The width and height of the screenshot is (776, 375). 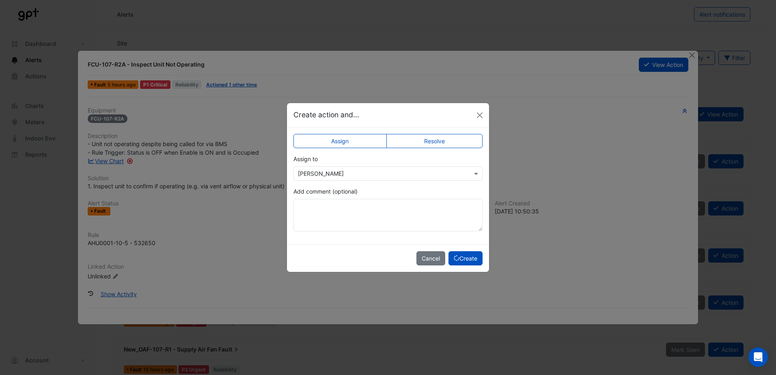 What do you see at coordinates (758, 357) in the screenshot?
I see `div: Open Intercom Messenger` at bounding box center [758, 357].